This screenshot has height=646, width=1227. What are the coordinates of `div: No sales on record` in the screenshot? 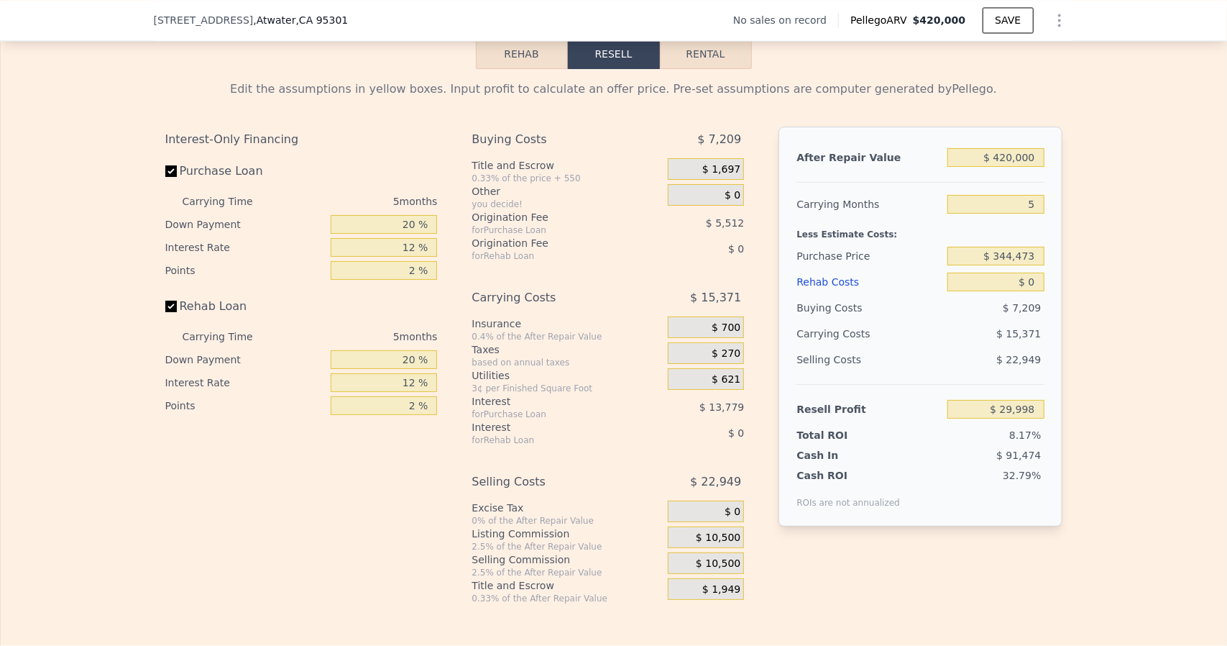 It's located at (786, 20).